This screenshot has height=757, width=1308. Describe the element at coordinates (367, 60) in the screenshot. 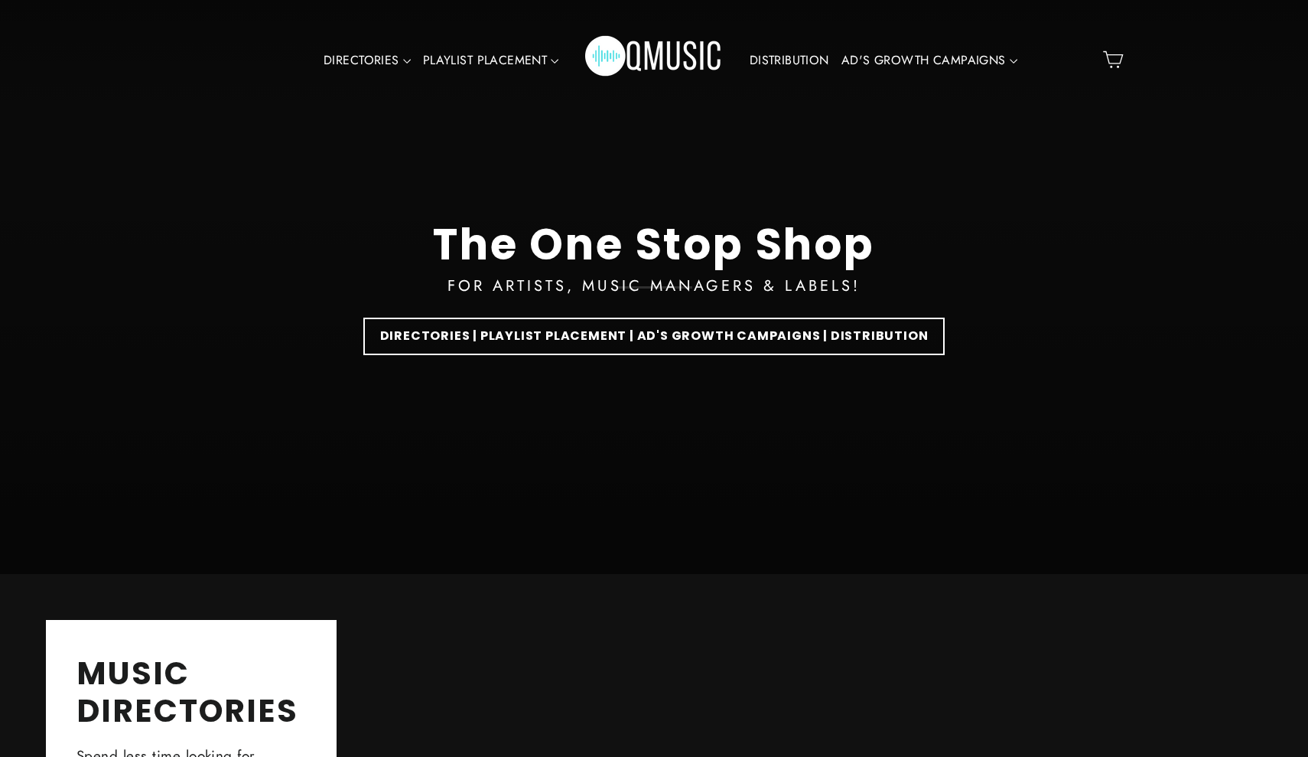

I see `a: DIRECTORIES` at that location.